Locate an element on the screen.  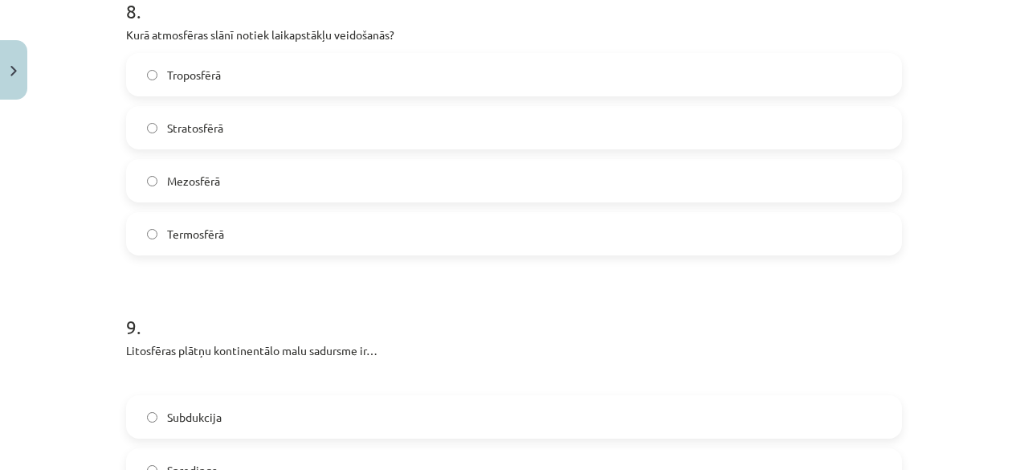
span: Mezosfērā is located at coordinates (194, 181).